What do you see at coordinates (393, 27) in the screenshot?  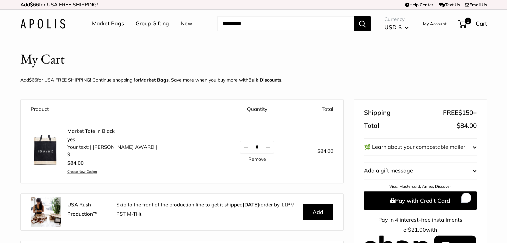 I see `span: USD $` at bounding box center [393, 27].